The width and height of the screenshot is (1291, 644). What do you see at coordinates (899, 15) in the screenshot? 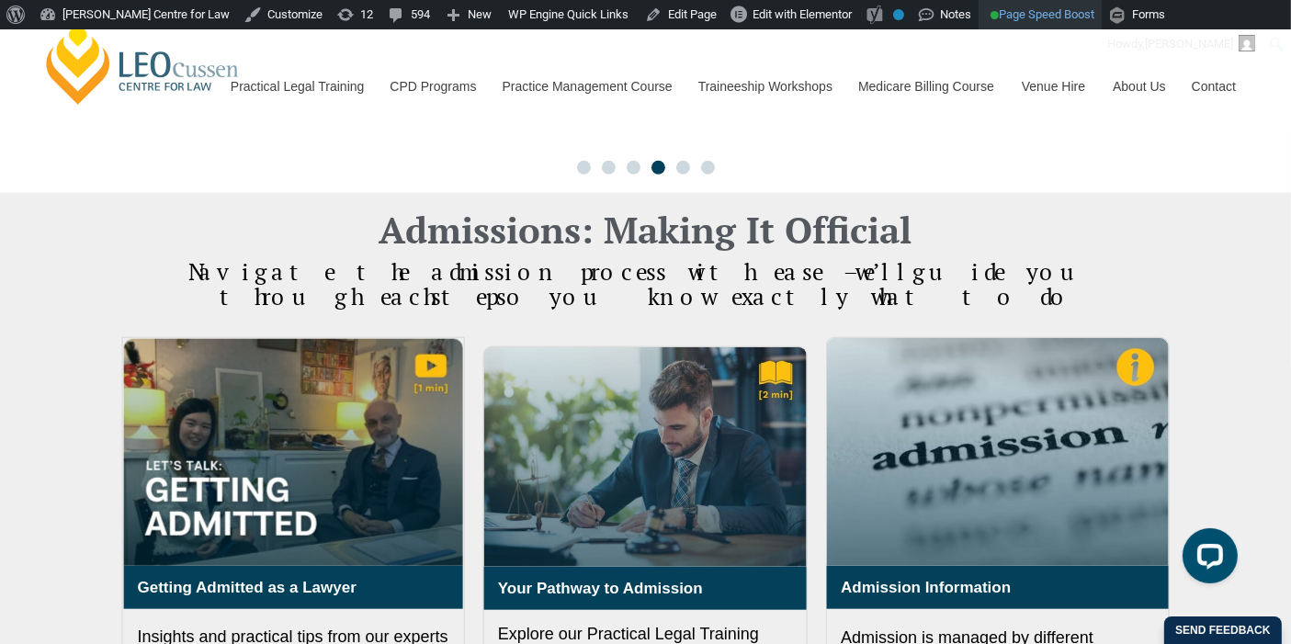
I see `div: No index` at bounding box center [899, 15].